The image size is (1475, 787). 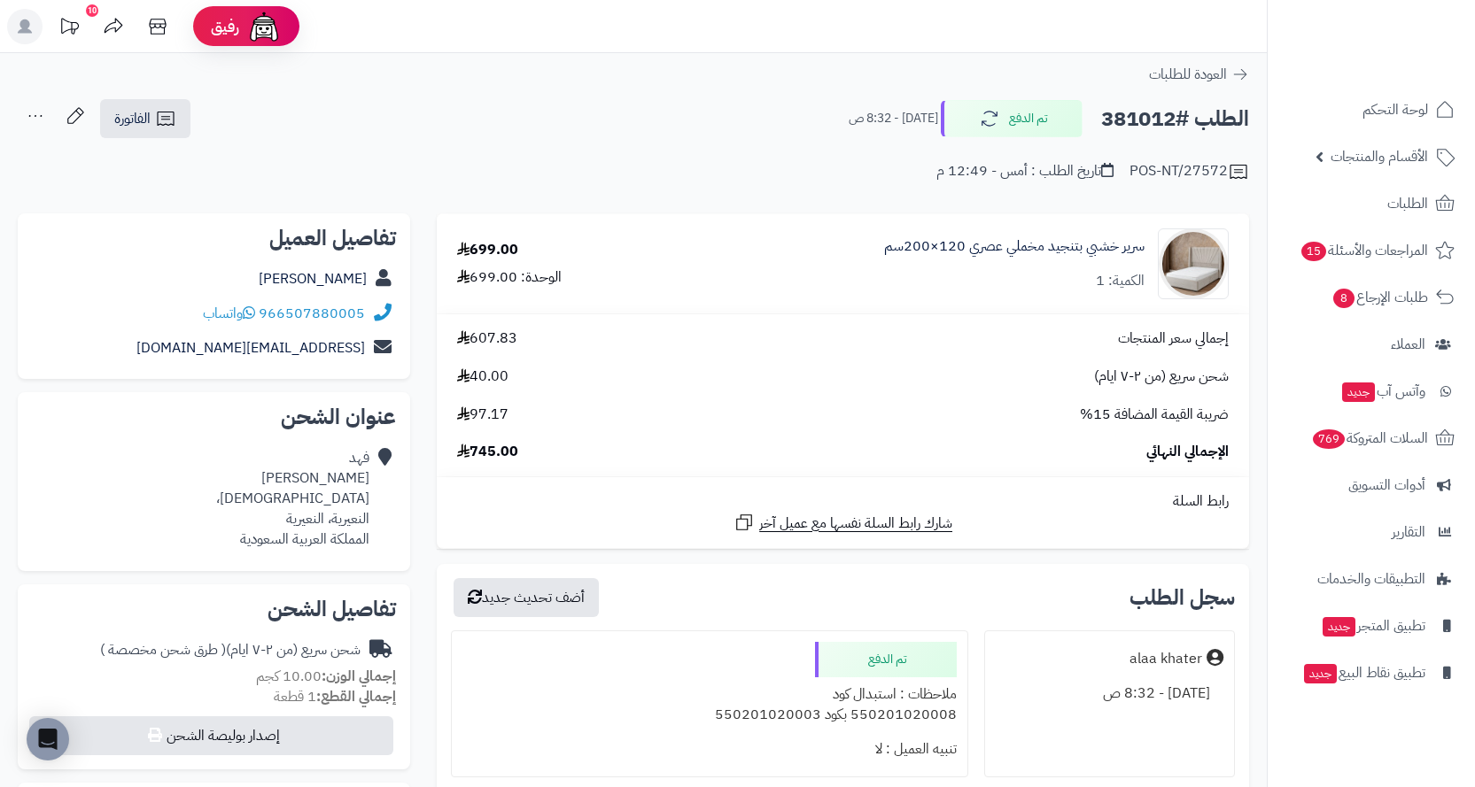 I want to click on a: وآتس آبجديد, so click(x=1371, y=391).